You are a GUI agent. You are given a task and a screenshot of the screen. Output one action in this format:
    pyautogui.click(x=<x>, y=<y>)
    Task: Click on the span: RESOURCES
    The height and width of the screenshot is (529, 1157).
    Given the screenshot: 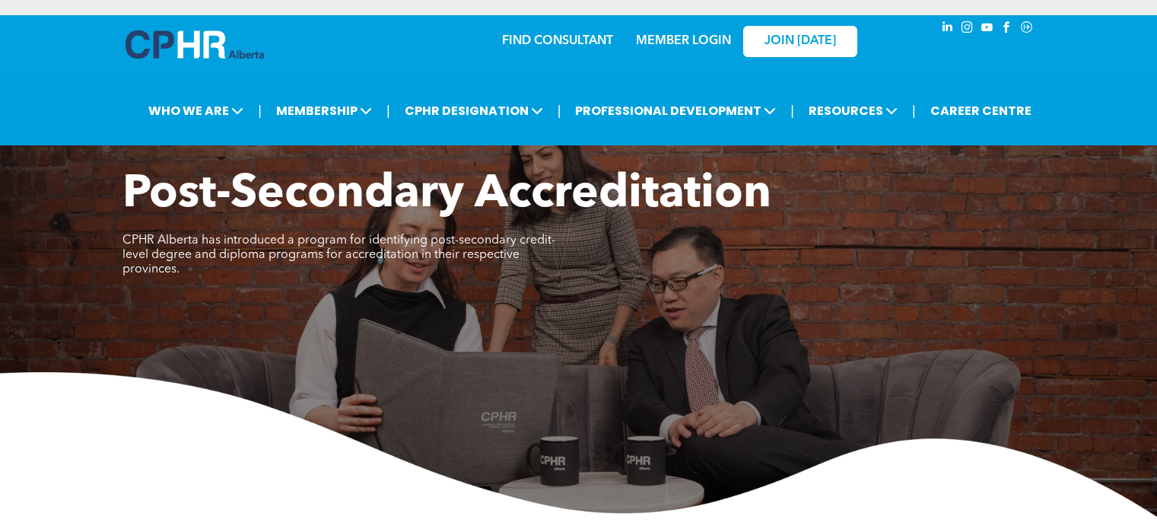 What is the action you would take?
    pyautogui.click(x=853, y=110)
    